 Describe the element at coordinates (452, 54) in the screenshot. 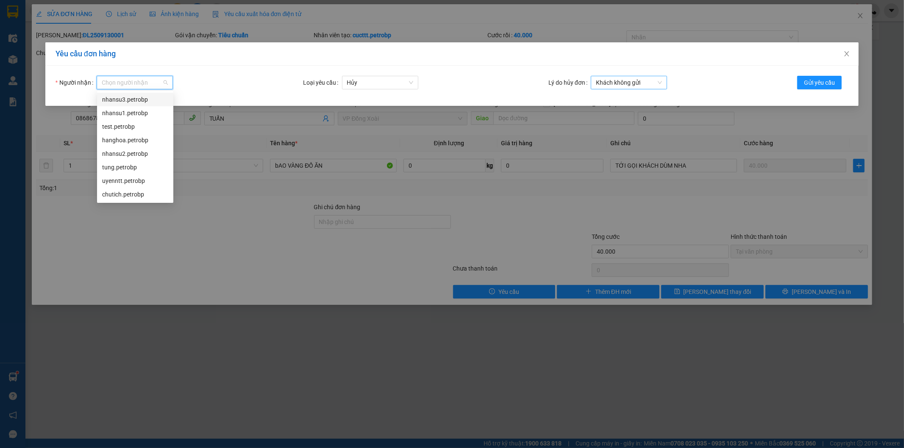

I see `div: Yêu cầu đơn hàng` at that location.